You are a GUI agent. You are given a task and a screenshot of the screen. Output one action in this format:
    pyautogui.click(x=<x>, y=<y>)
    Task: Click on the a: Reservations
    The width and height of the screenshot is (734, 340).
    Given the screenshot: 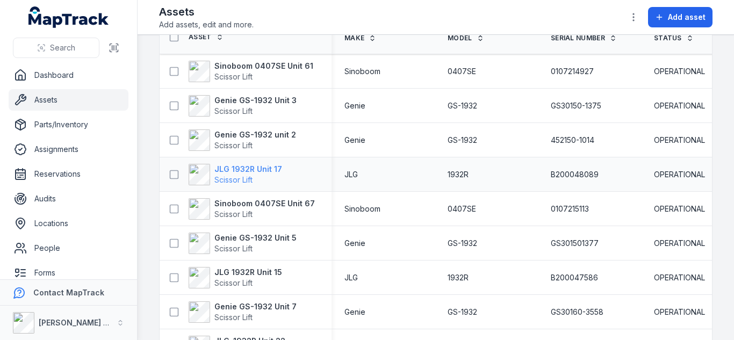 What is the action you would take?
    pyautogui.click(x=68, y=174)
    